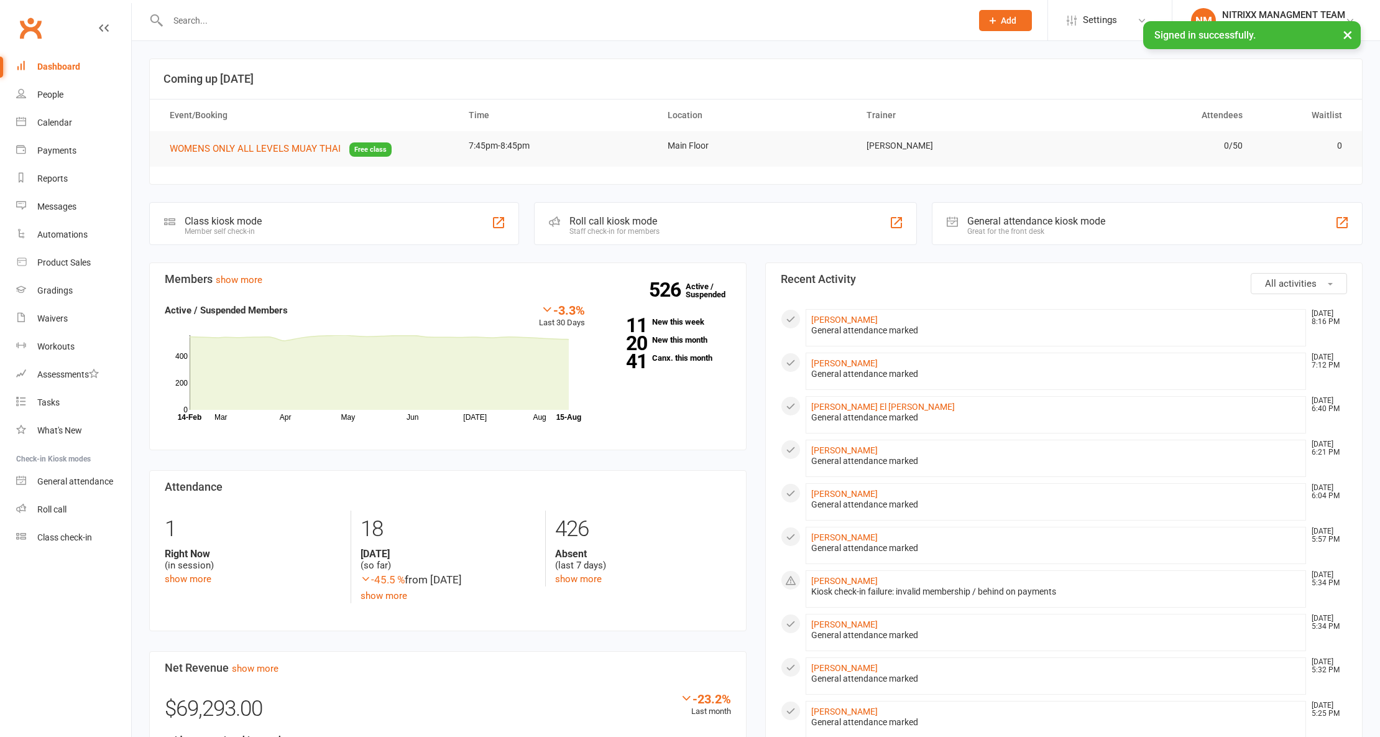 The image size is (1380, 737). Describe the element at coordinates (73, 262) in the screenshot. I see `a: Product Sales` at that location.